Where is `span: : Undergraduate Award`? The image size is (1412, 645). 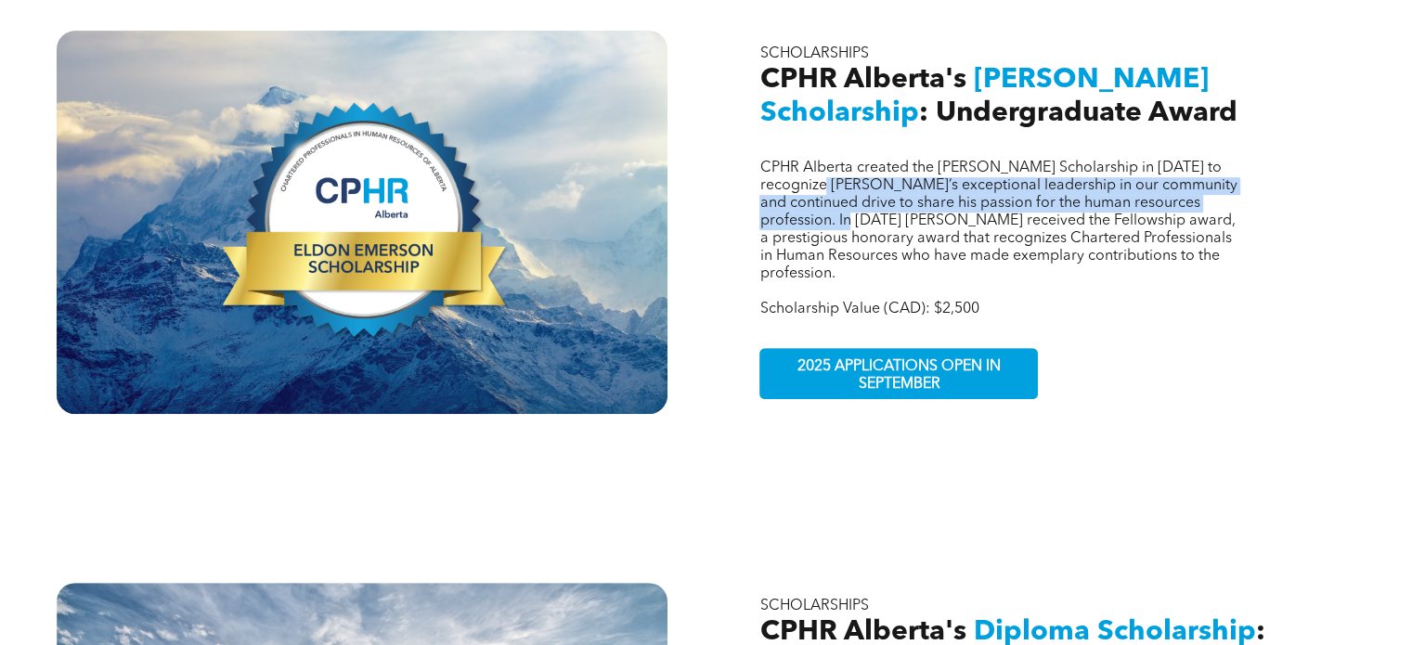 span: : Undergraduate Award is located at coordinates (1077, 113).